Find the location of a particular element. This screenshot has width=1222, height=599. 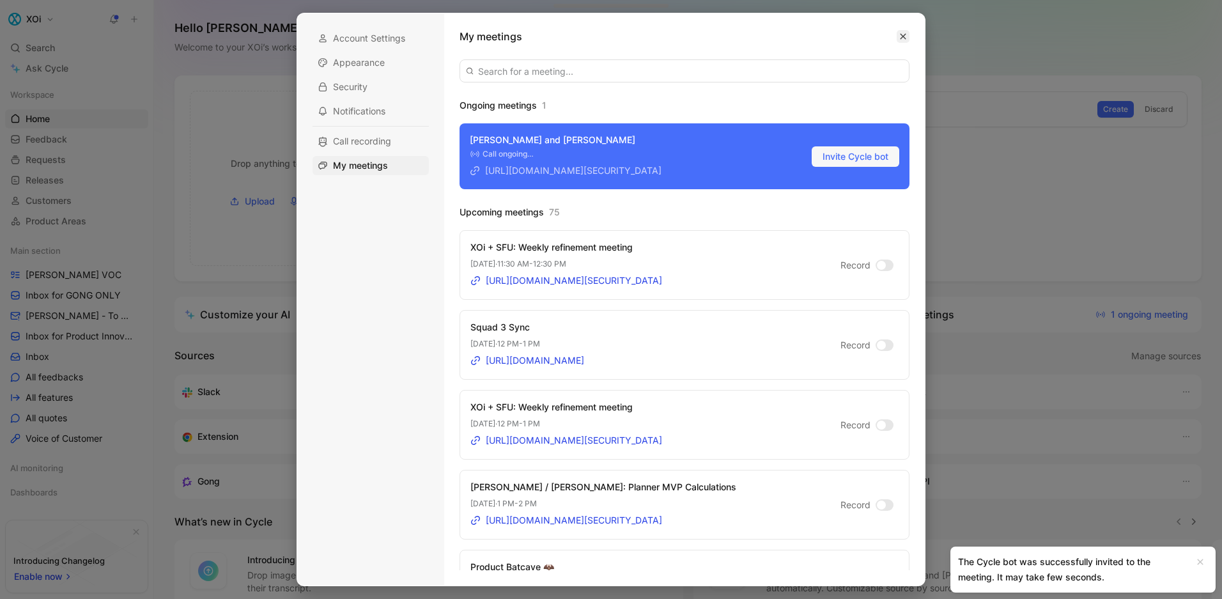

span: Notifications is located at coordinates (359, 111).